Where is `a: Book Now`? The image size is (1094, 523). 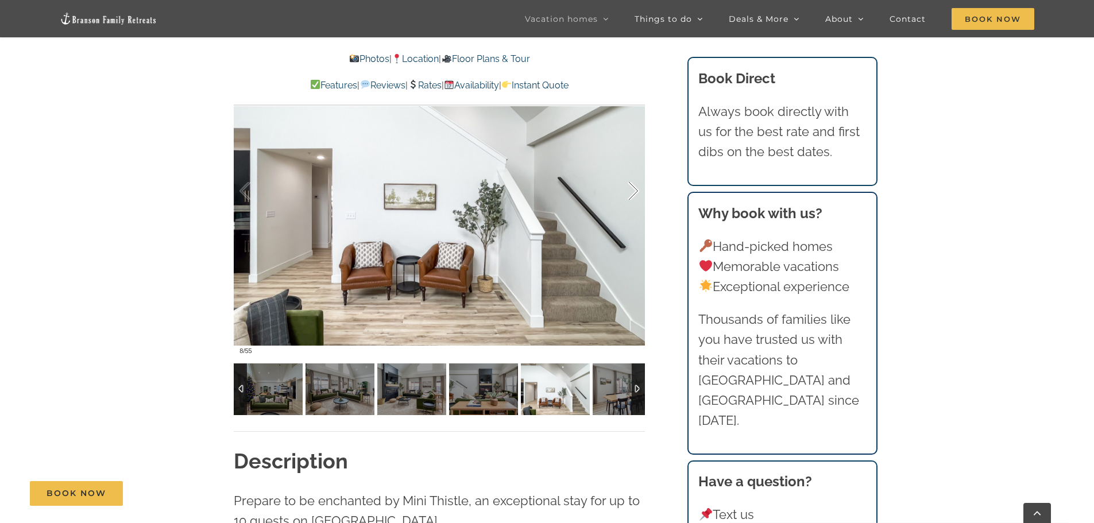 a: Book Now is located at coordinates (76, 493).